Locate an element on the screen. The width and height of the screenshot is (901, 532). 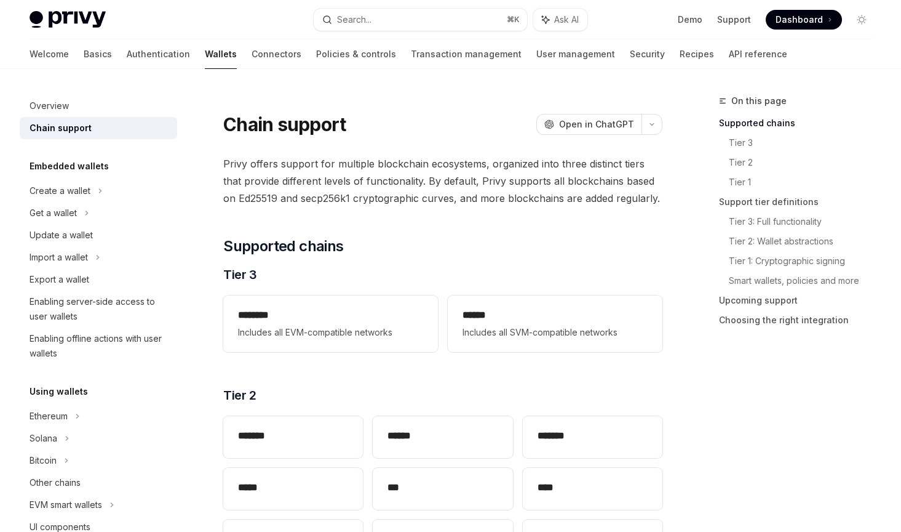
a: Authentication is located at coordinates (158, 54).